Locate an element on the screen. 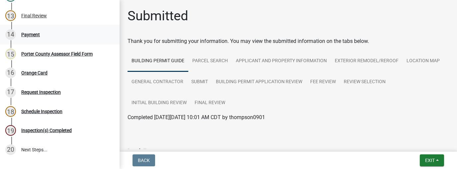  div: 18 is located at coordinates (11, 111).